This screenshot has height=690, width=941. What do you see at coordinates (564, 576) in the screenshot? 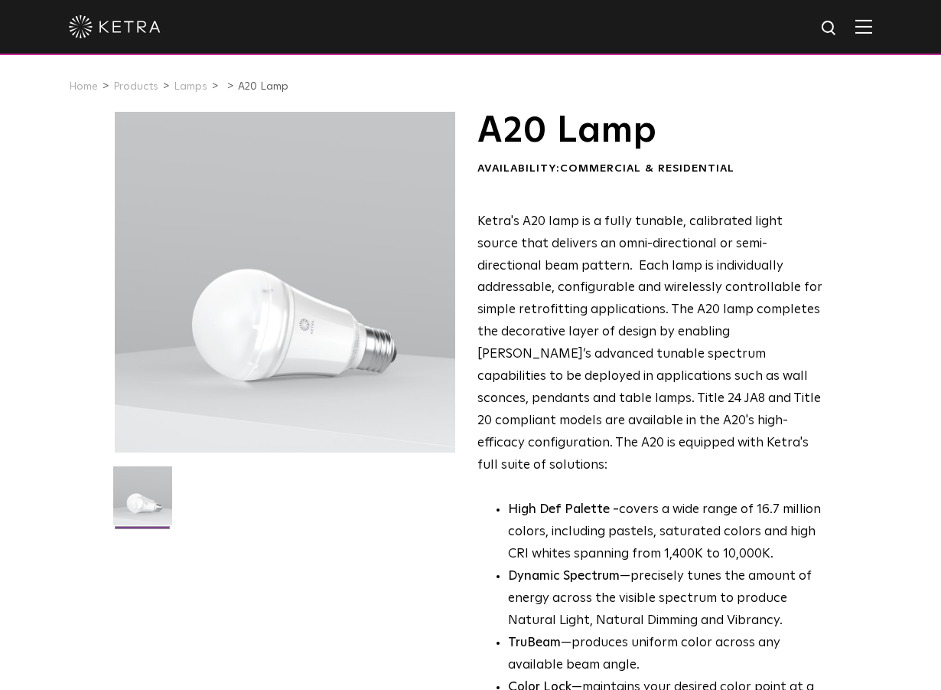
I see `strong: Dynamic Spectrum` at bounding box center [564, 576].